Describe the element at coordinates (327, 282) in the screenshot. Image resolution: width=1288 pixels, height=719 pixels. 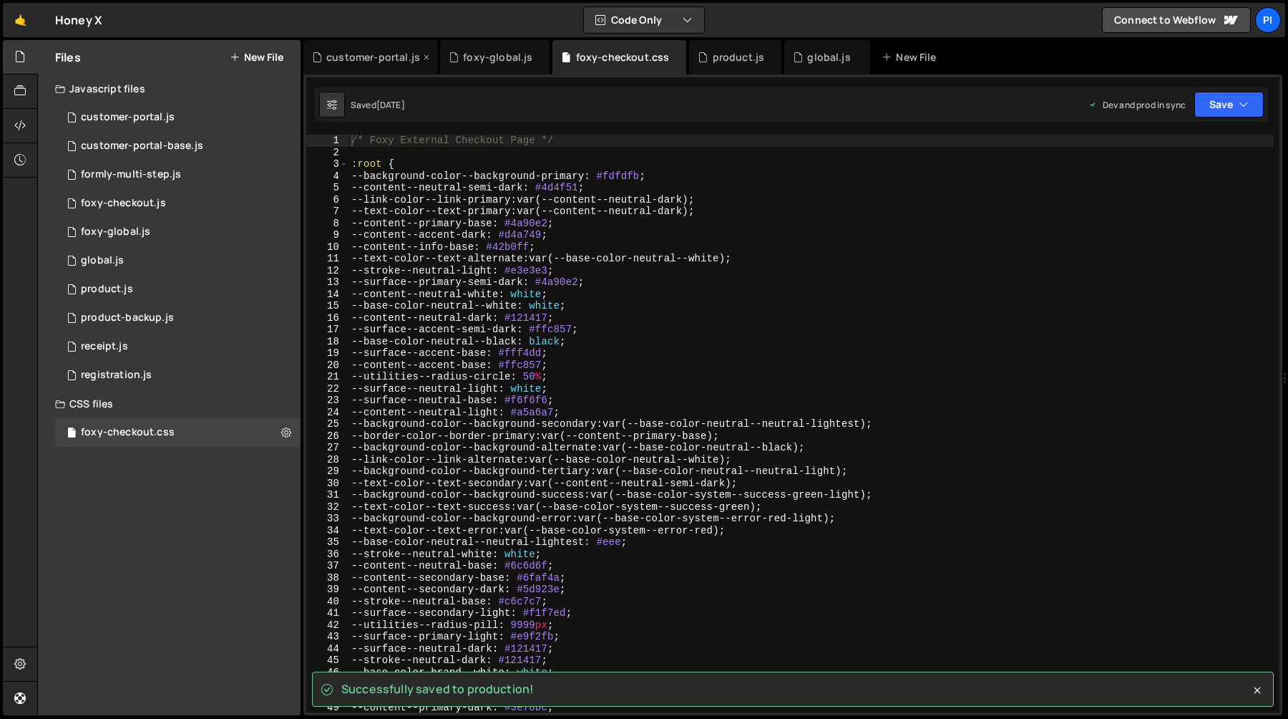
I see `div: 13` at that location.